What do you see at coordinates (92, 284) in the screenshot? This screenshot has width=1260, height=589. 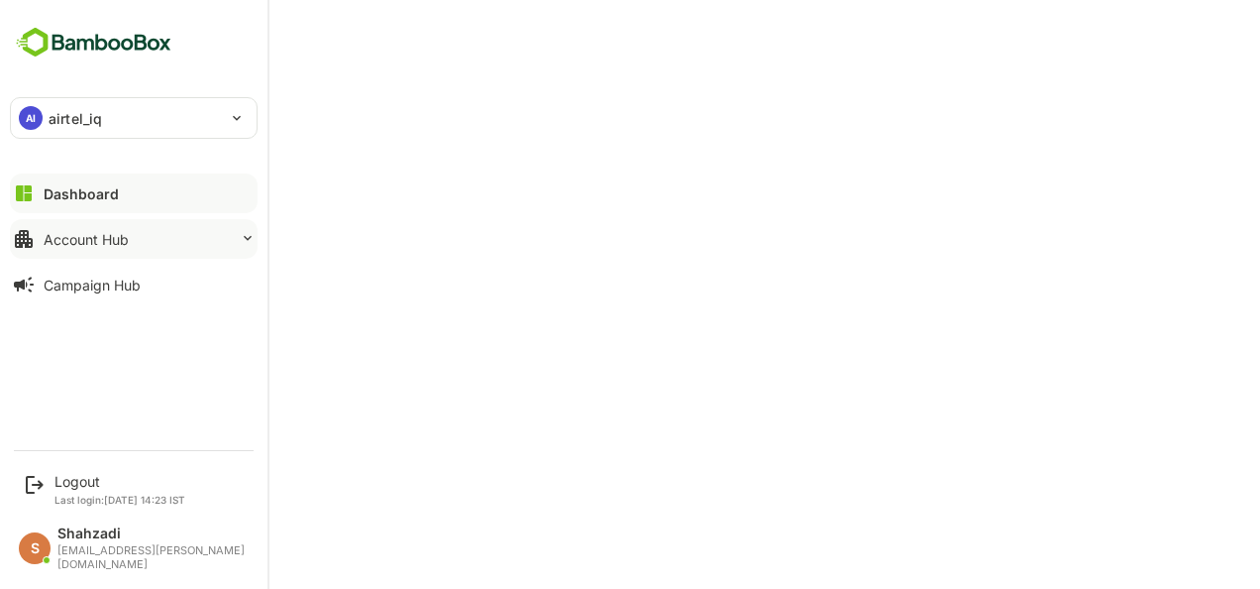 I see `div: Campaign Hub` at bounding box center [92, 284].